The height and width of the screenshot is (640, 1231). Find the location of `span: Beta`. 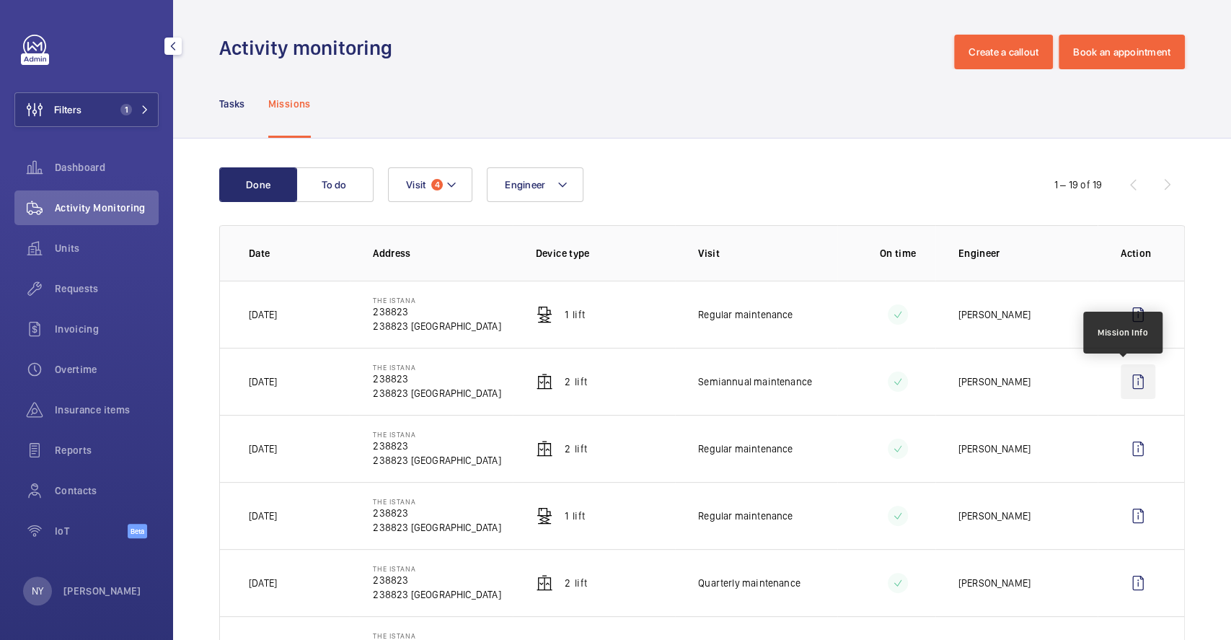

span: Beta is located at coordinates (137, 531).